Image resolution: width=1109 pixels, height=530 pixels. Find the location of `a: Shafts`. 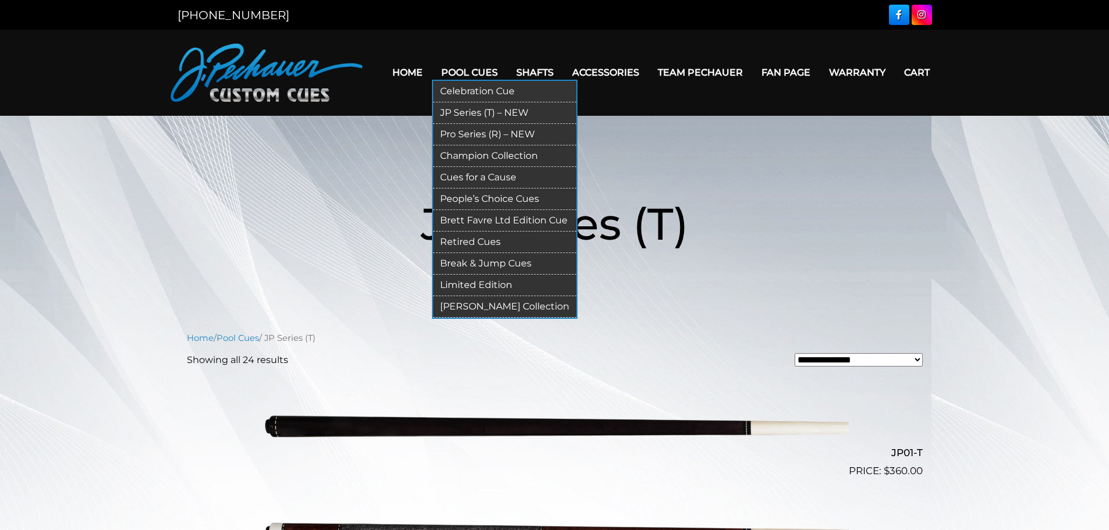

a: Shafts is located at coordinates (535, 72).